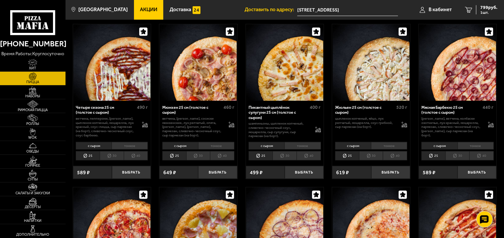  Describe the element at coordinates (440, 10) in the screenshot. I see `span: В кабинет` at that location.